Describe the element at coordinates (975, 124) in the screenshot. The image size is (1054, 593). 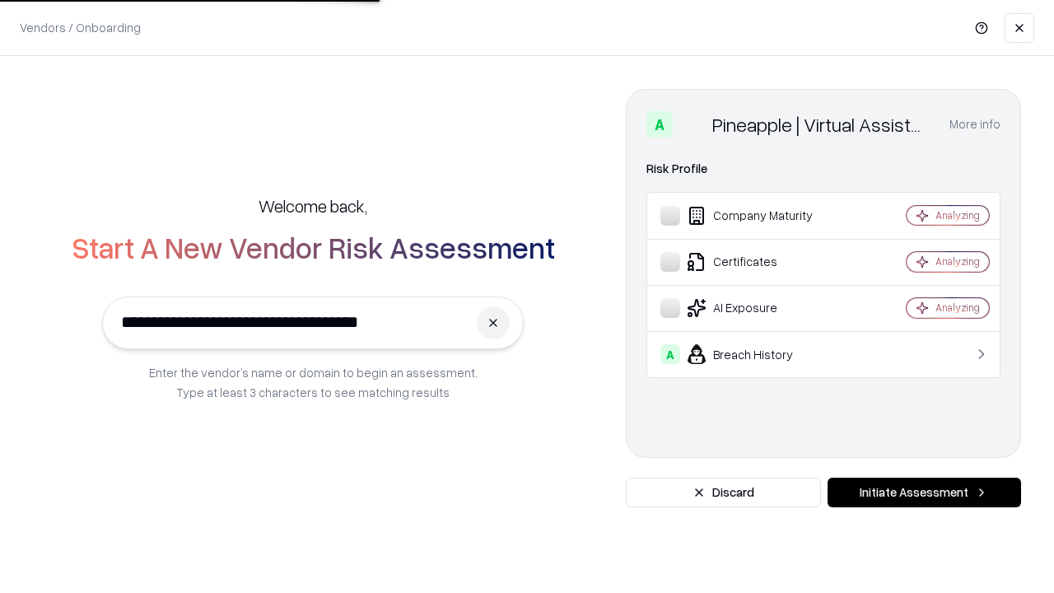
I see `button: More info` at that location.